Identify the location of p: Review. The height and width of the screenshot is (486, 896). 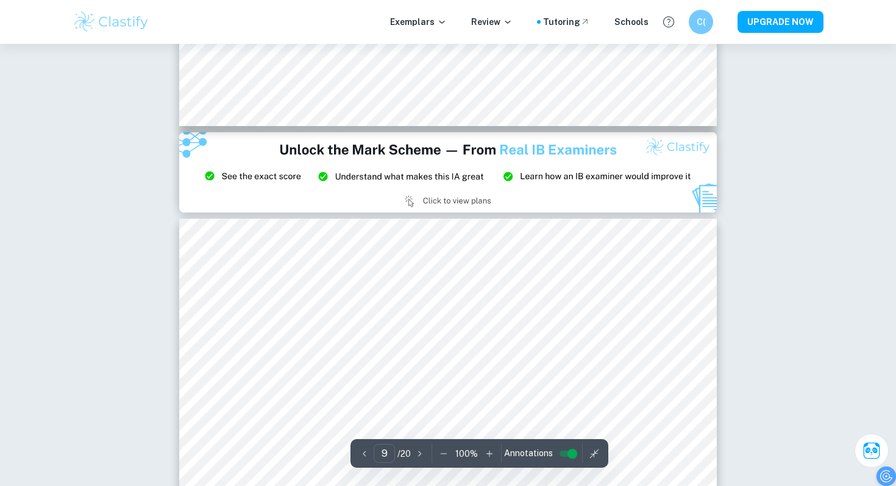
(492, 22).